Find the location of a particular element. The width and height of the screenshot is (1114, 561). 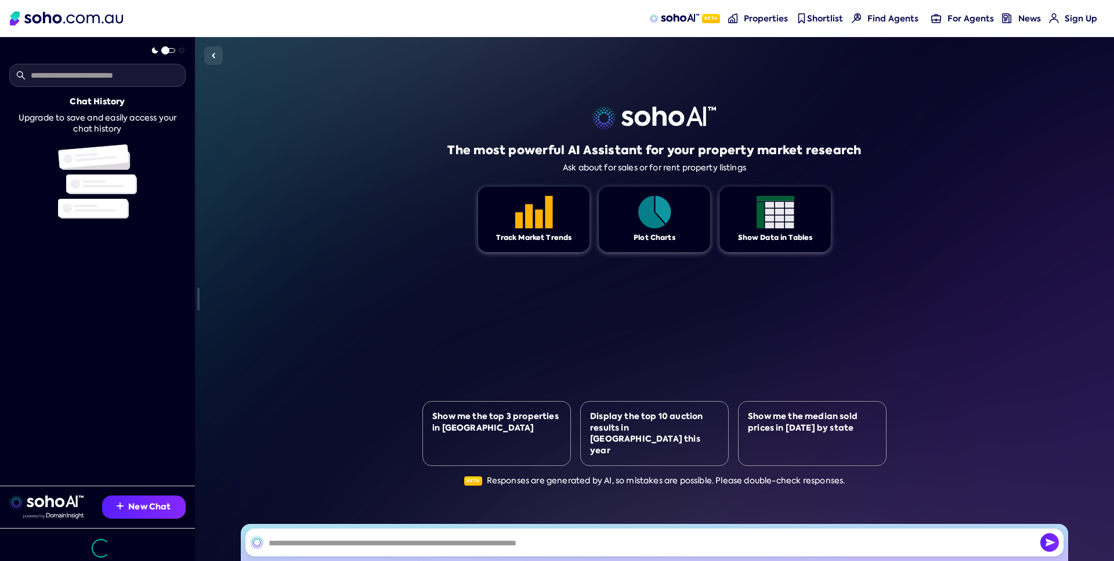

img: Data provided by Domain Insight is located at coordinates (53, 516).